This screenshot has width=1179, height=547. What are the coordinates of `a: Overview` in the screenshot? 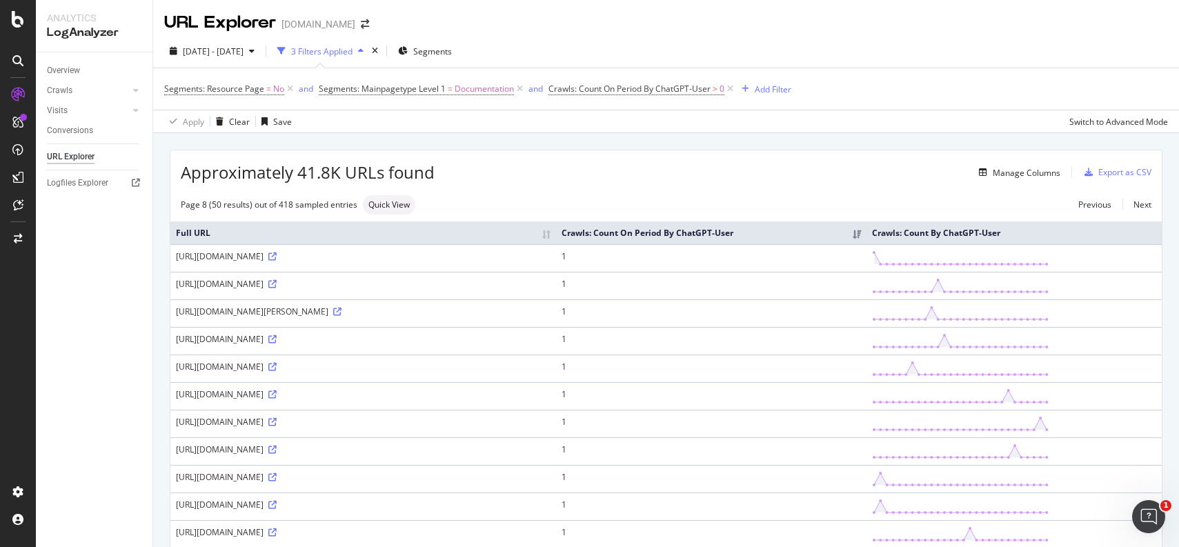 It's located at (94, 70).